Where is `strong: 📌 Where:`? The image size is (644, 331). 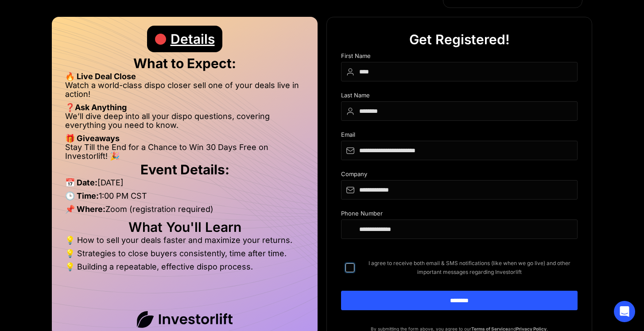
strong: 📌 Where: is located at coordinates (85, 209).